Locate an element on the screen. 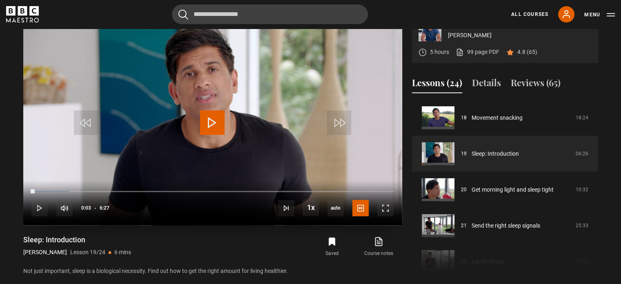 Image resolution: width=621 pixels, height=284 pixels. button: Lessons (24) is located at coordinates (437, 84).